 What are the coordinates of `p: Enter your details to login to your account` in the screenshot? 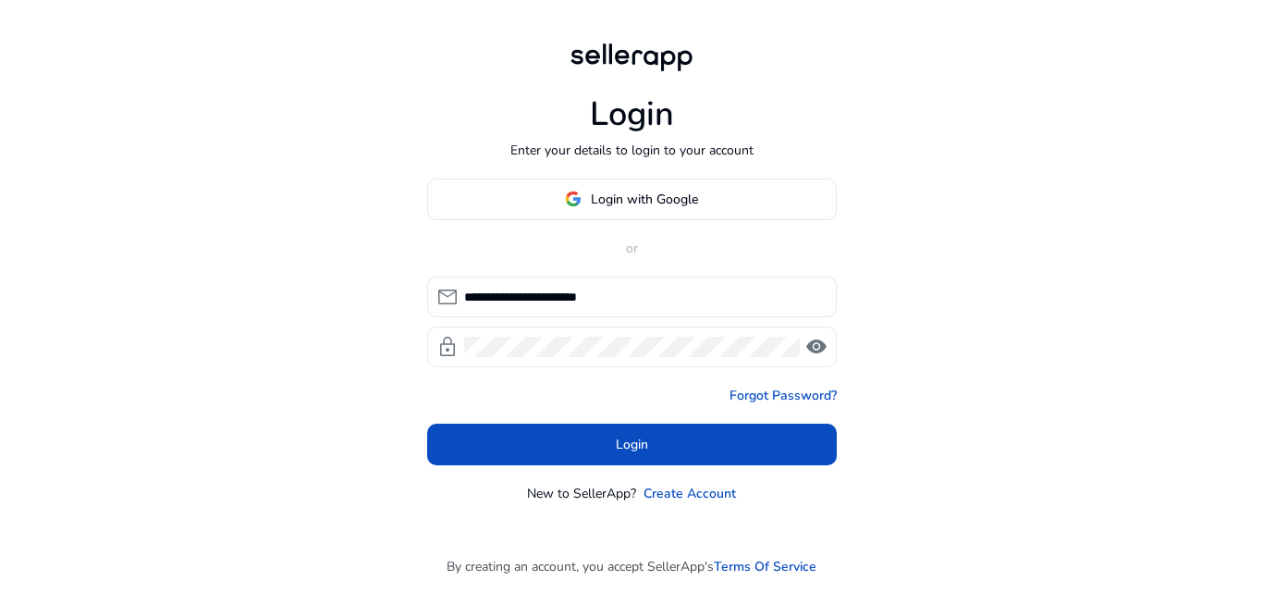 It's located at (631, 150).